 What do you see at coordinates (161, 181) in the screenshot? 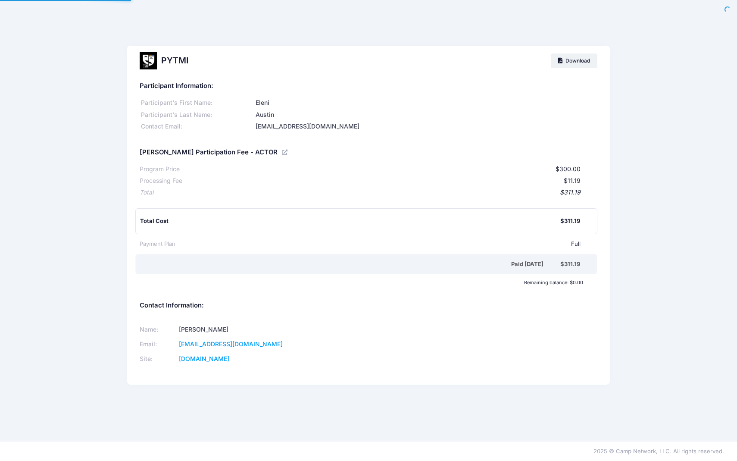
I see `div: Processing Fee` at bounding box center [161, 181].